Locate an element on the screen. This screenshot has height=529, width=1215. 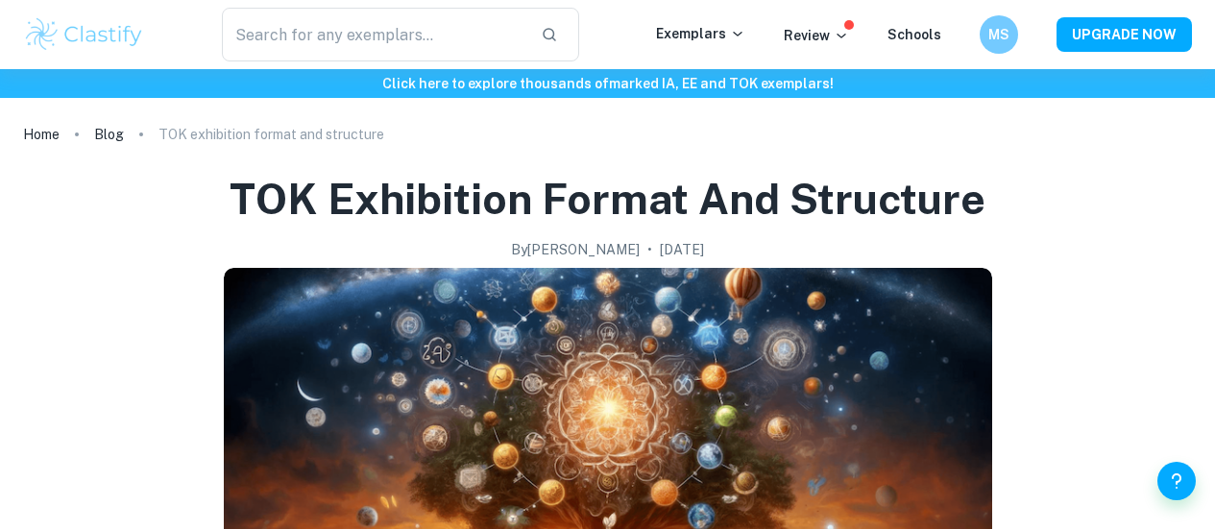
a: Blog is located at coordinates (109, 134).